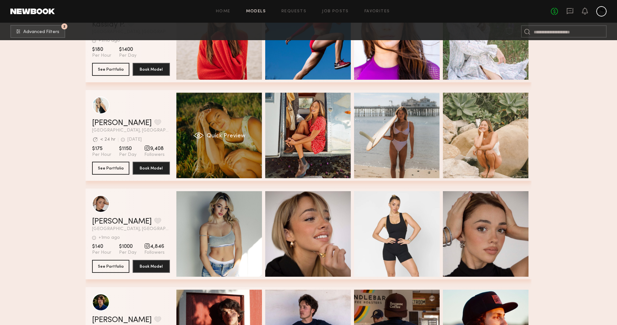  What do you see at coordinates (128, 247) in the screenshot?
I see `span: $1000` at bounding box center [128, 247].